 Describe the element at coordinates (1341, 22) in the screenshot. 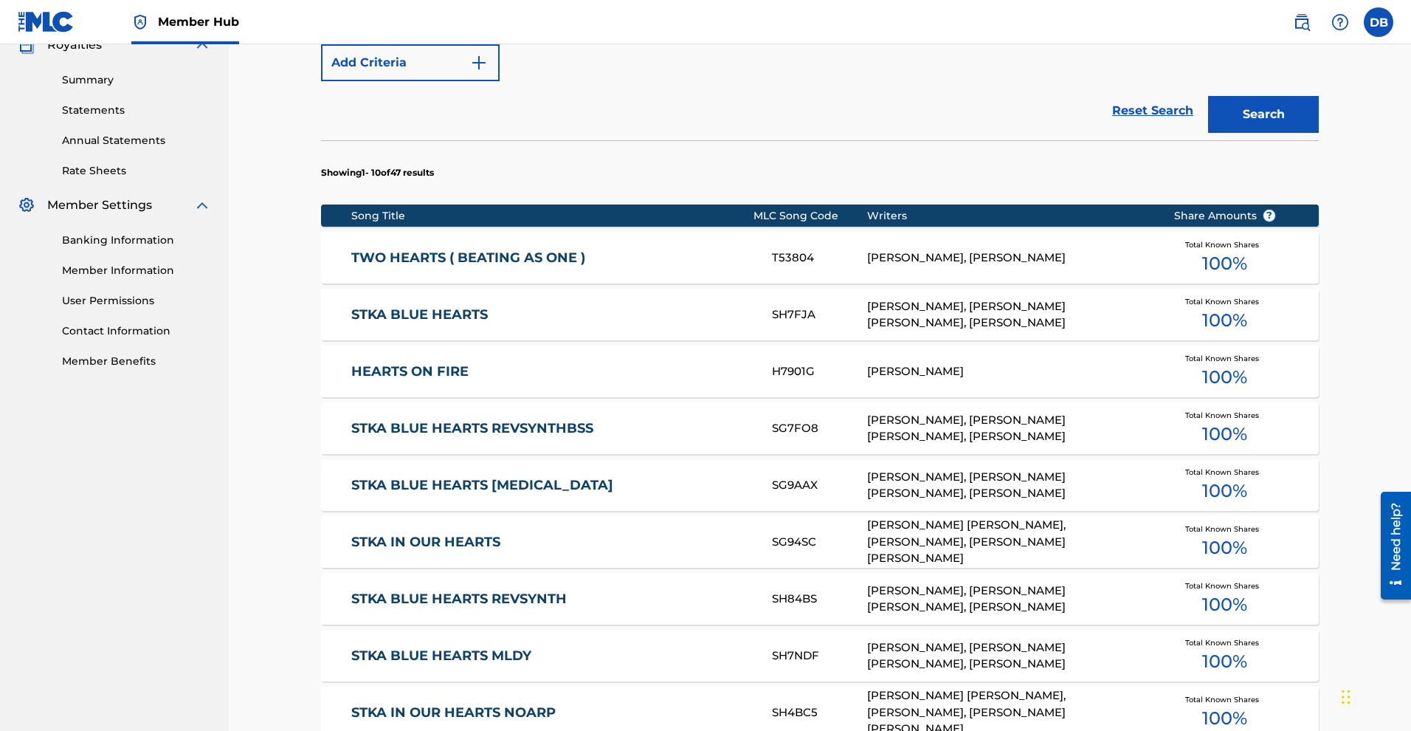

I see `div: Help` at that location.